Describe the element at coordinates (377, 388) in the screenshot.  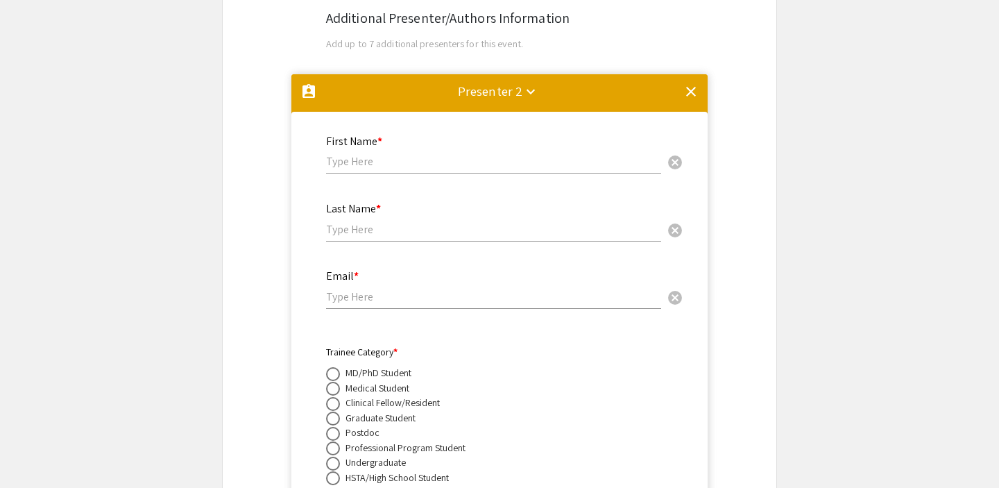
I see `div: Medical Student` at that location.